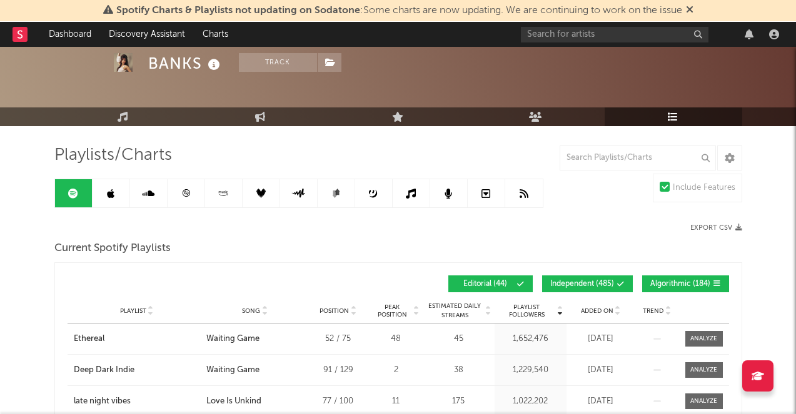 This screenshot has height=414, width=796. Describe the element at coordinates (133, 311) in the screenshot. I see `span: Playlist` at that location.